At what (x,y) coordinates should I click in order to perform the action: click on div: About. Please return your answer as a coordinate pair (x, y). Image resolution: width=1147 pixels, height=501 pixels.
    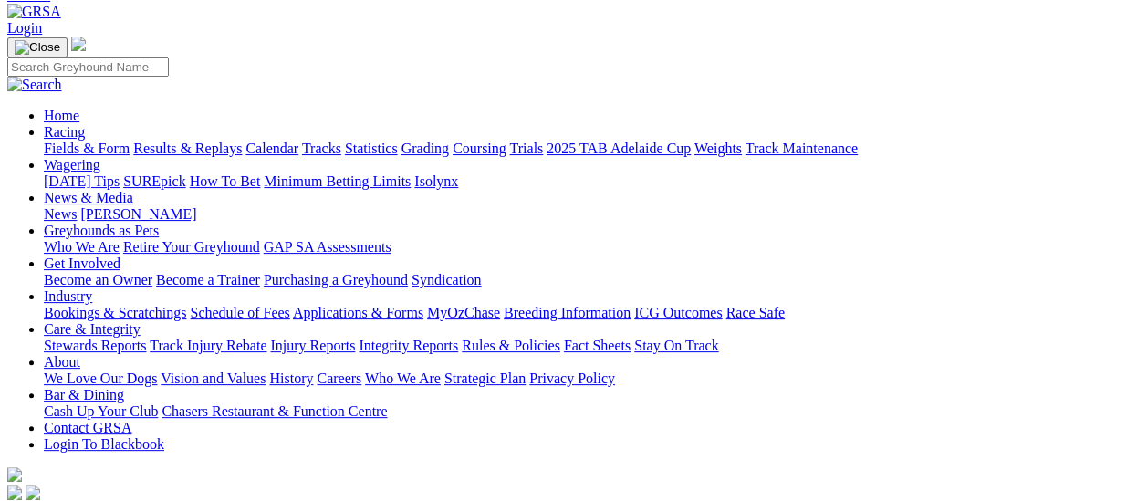
    Looking at the image, I should click on (591, 379).